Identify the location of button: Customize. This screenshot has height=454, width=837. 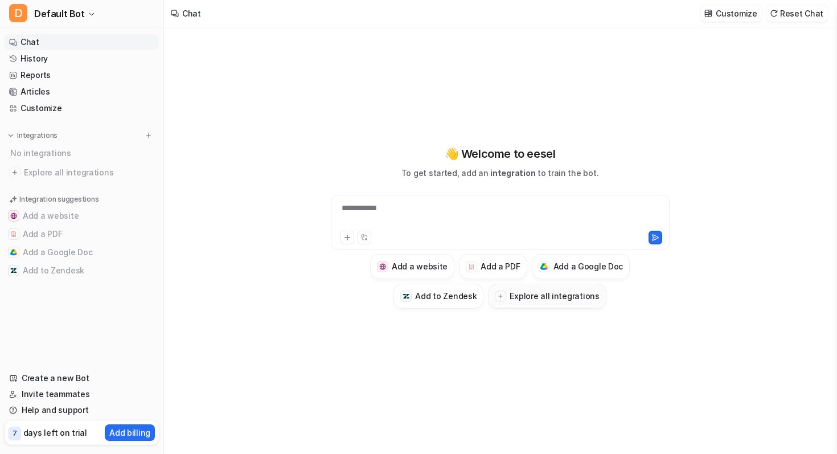
(731, 13).